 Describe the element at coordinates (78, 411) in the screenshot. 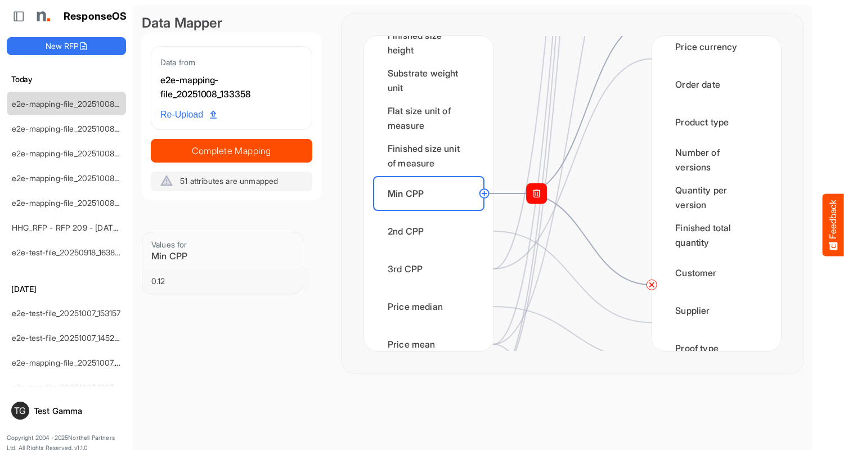

I see `div: Test Gamma` at that location.